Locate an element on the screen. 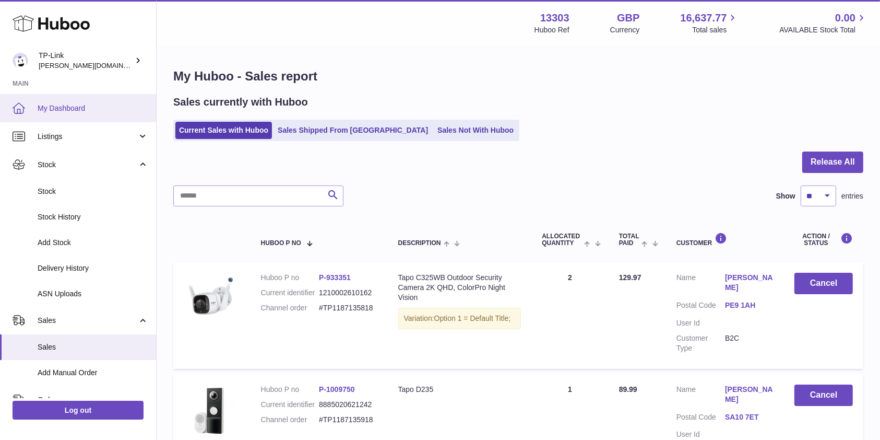 Image resolution: width=880 pixels, height=440 pixels. span: 16,637.77 is located at coordinates (703, 18).